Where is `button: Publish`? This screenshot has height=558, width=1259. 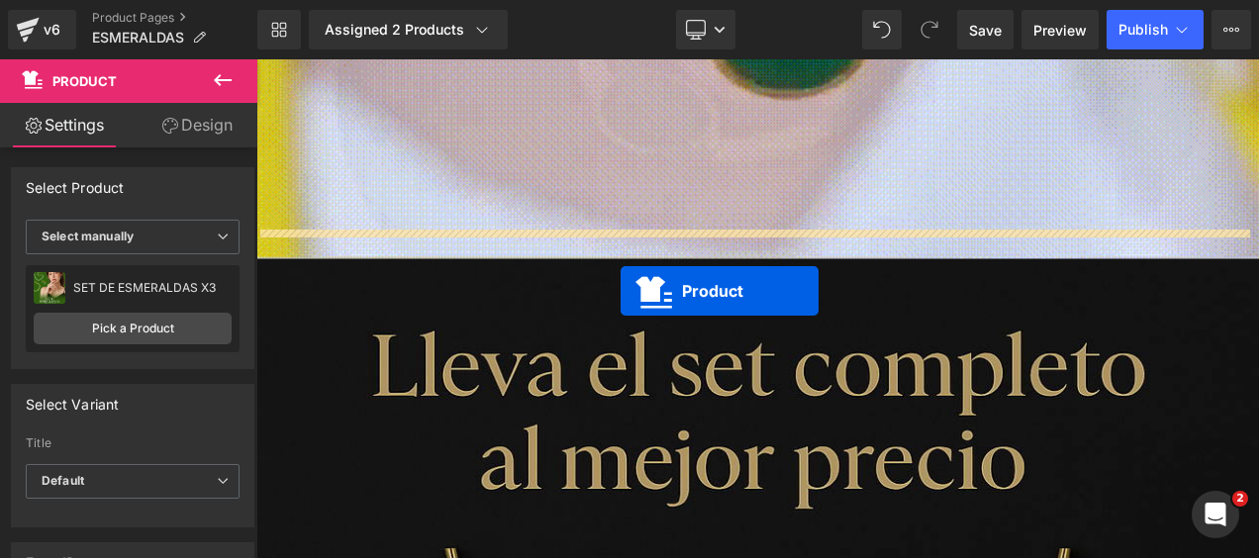
button: Publish is located at coordinates (1155, 30).